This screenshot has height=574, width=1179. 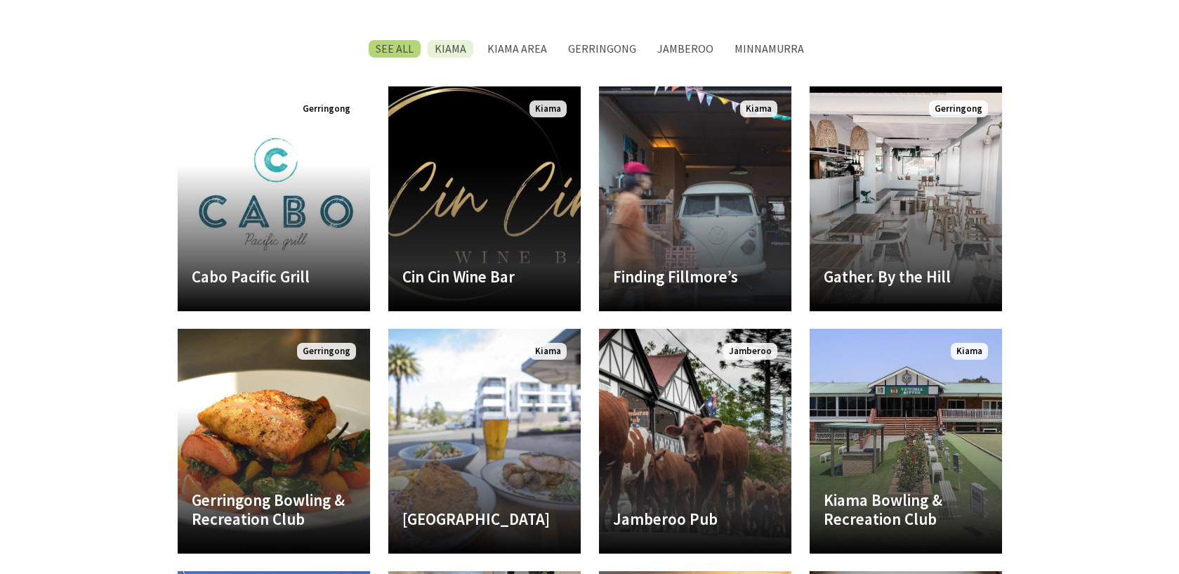 I want to click on label: Jamberoo, so click(x=685, y=48).